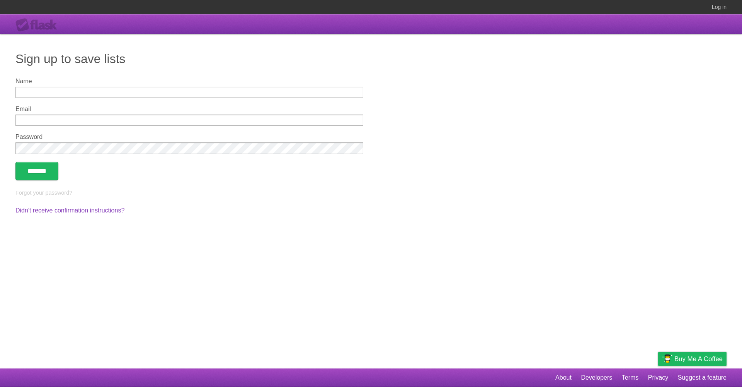  What do you see at coordinates (371, 59) in the screenshot?
I see `h1: Sign up to save lists` at bounding box center [371, 59].